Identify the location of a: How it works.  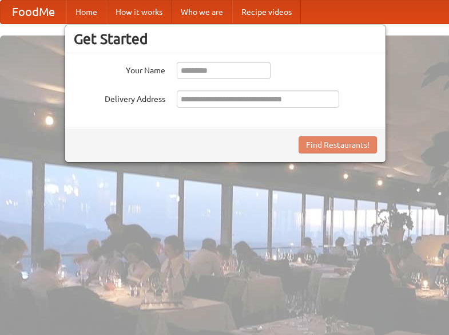
(139, 12).